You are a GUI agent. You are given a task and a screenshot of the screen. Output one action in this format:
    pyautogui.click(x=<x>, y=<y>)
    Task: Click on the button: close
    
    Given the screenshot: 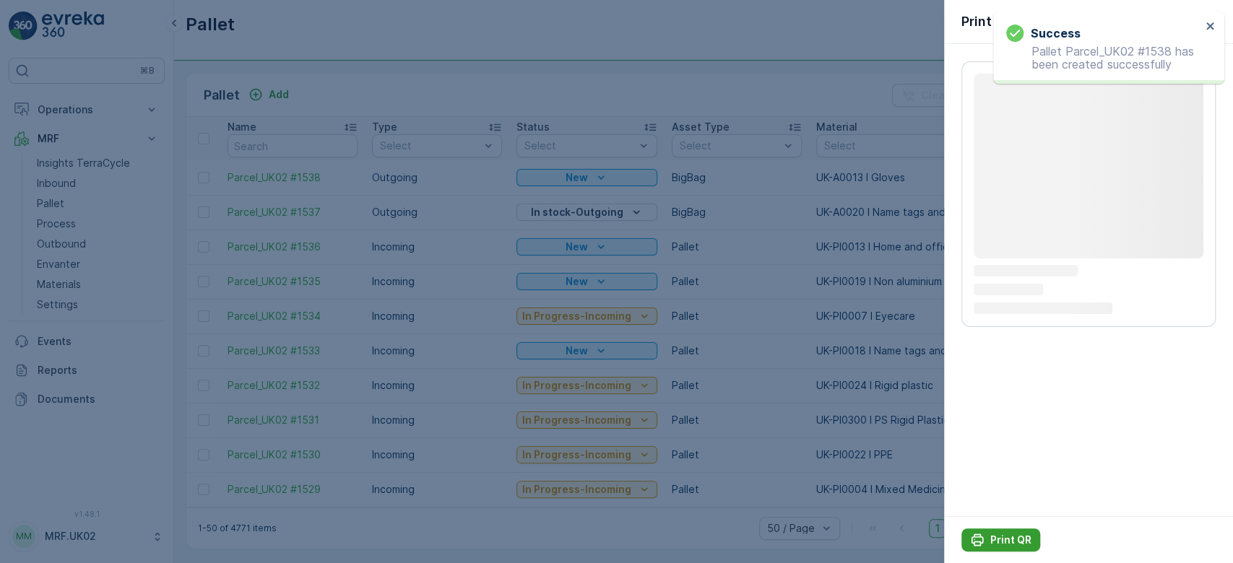 What is the action you would take?
    pyautogui.click(x=1210, y=27)
    